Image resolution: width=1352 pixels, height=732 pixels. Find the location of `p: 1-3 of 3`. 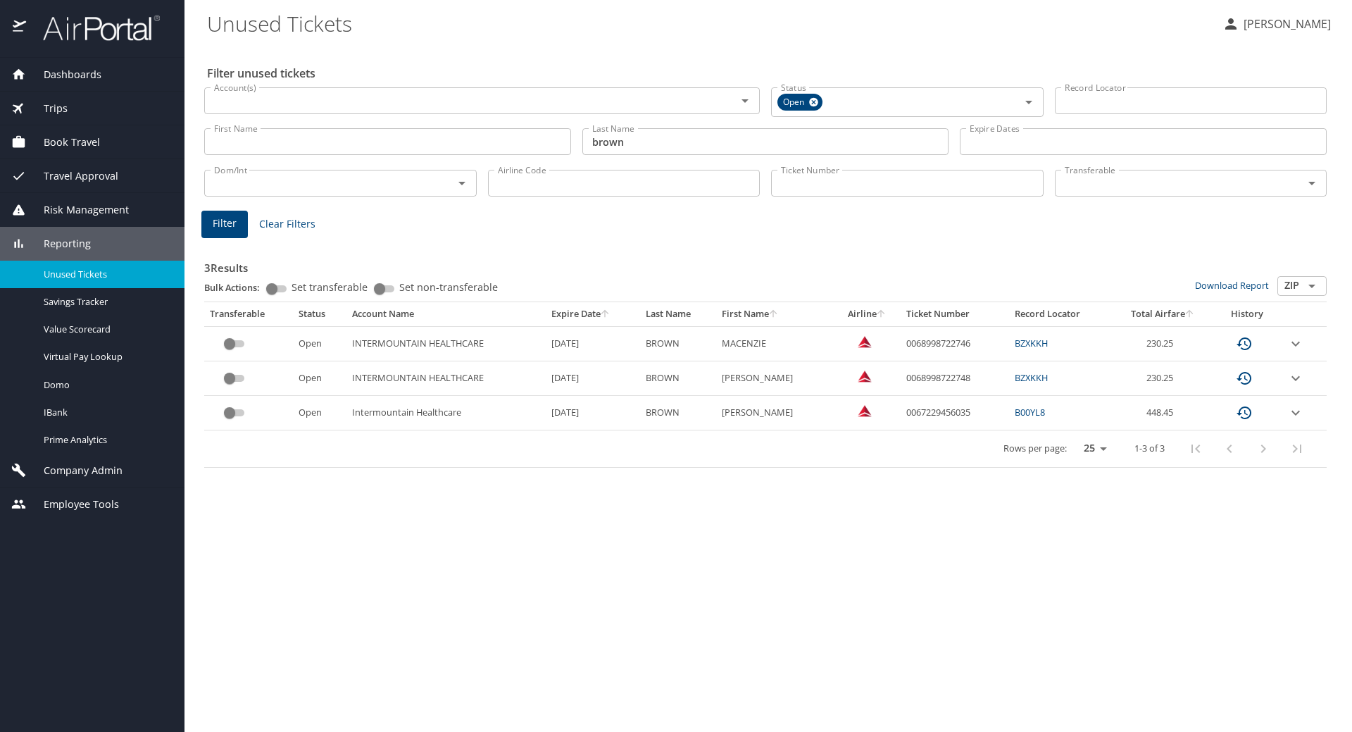

p: 1-3 of 3 is located at coordinates (1149, 448).